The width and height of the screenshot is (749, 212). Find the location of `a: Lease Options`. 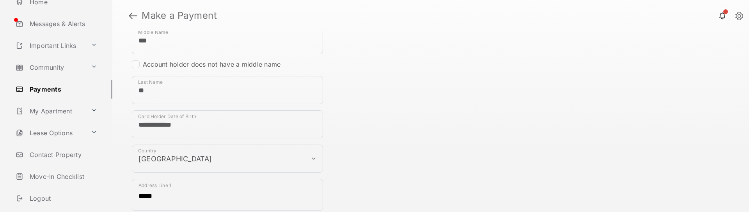

a: Lease Options is located at coordinates (50, 133).